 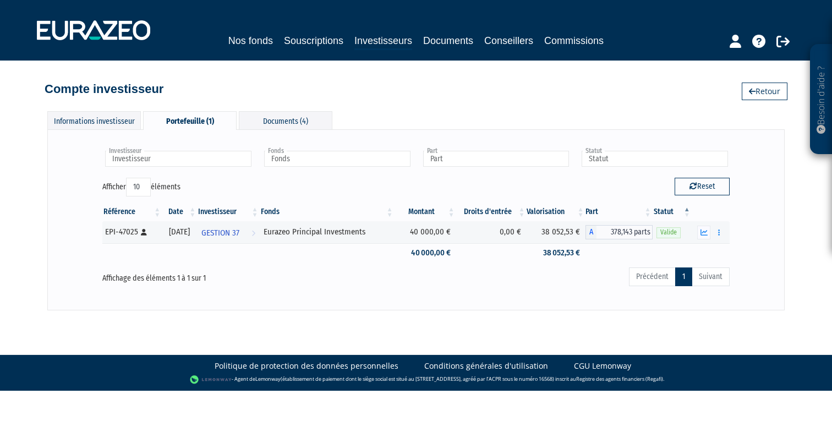 I want to click on a: Souscriptions, so click(x=314, y=41).